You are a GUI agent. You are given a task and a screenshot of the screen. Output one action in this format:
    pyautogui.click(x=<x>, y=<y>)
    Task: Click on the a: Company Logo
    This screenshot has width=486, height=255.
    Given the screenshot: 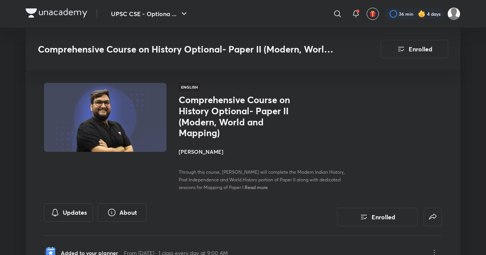 What is the action you would take?
    pyautogui.click(x=56, y=14)
    